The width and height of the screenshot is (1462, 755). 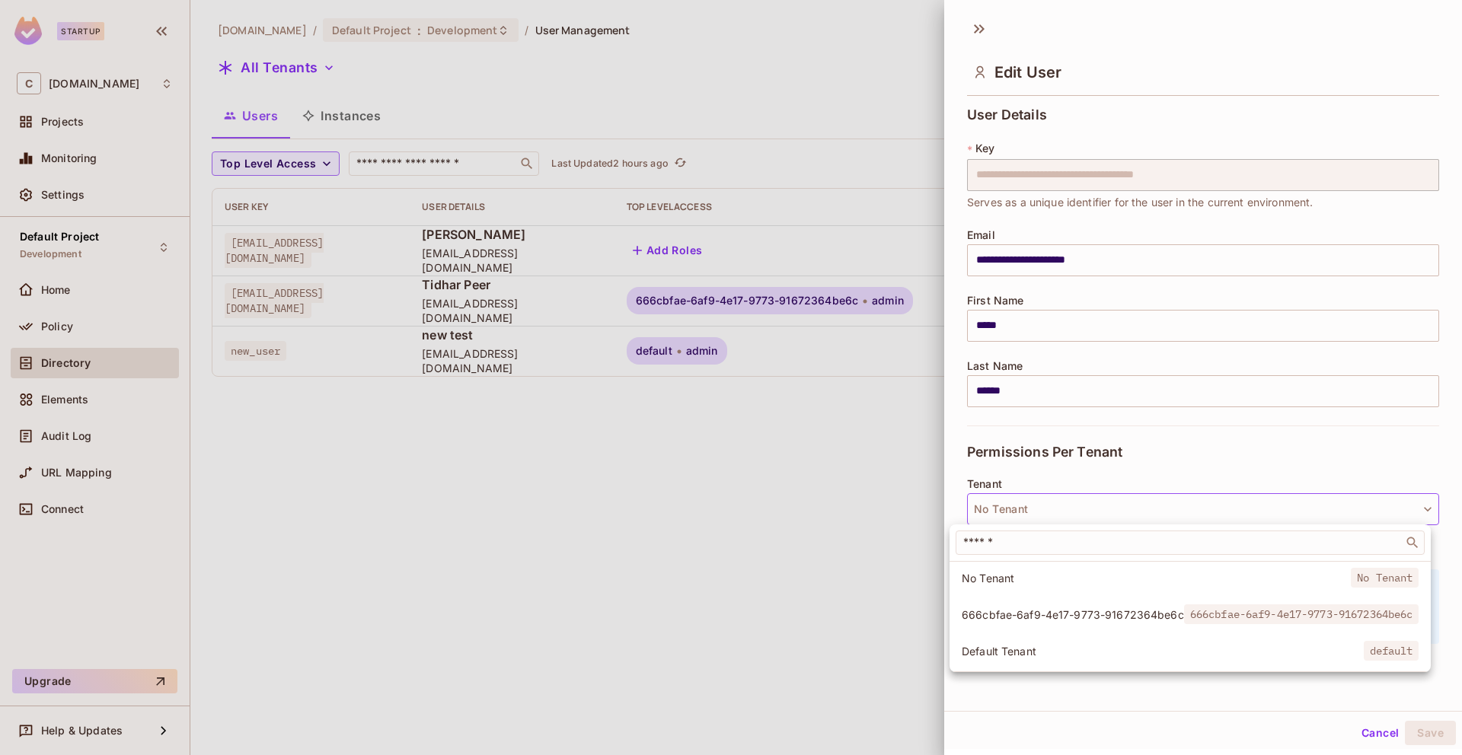 What do you see at coordinates (1163, 651) in the screenshot?
I see `span: Default Tenant` at bounding box center [1163, 651].